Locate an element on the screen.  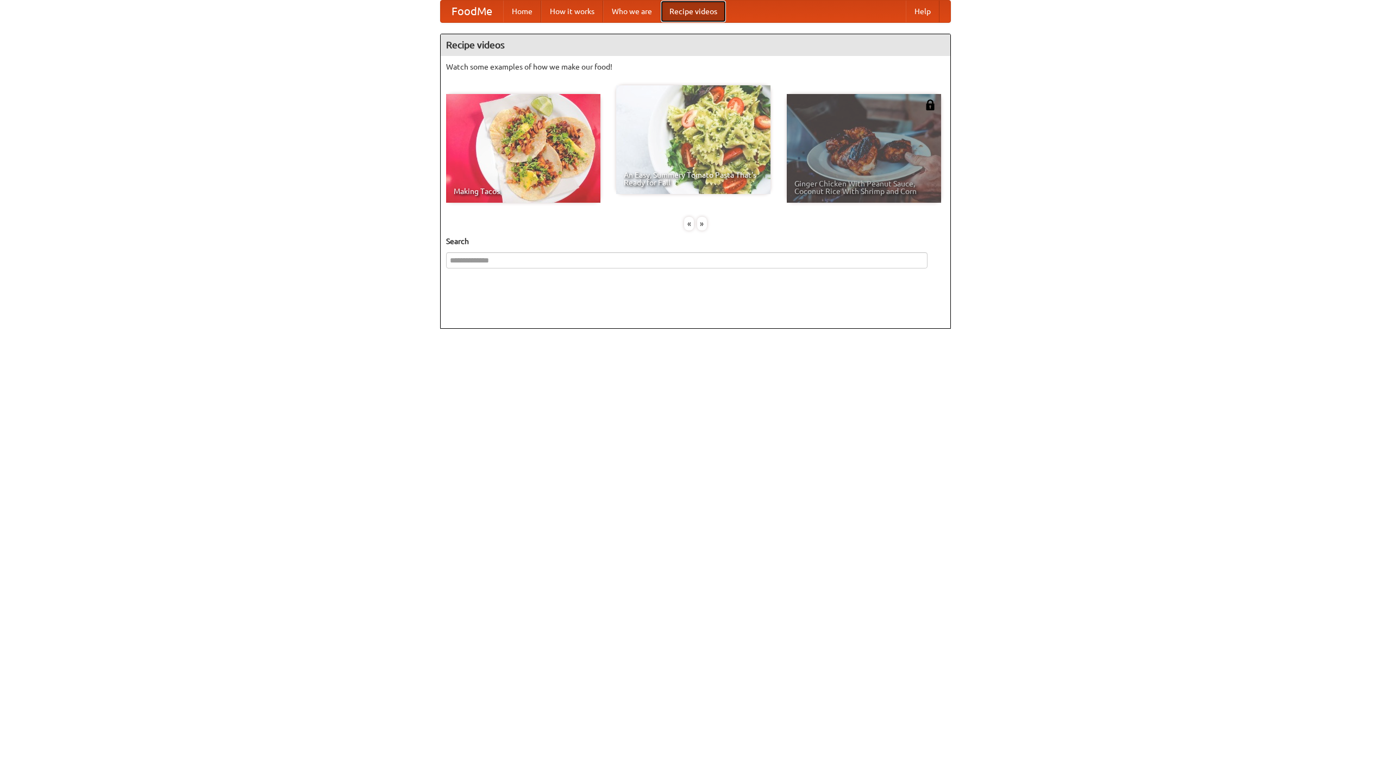
img: 483408.png is located at coordinates (930, 105).